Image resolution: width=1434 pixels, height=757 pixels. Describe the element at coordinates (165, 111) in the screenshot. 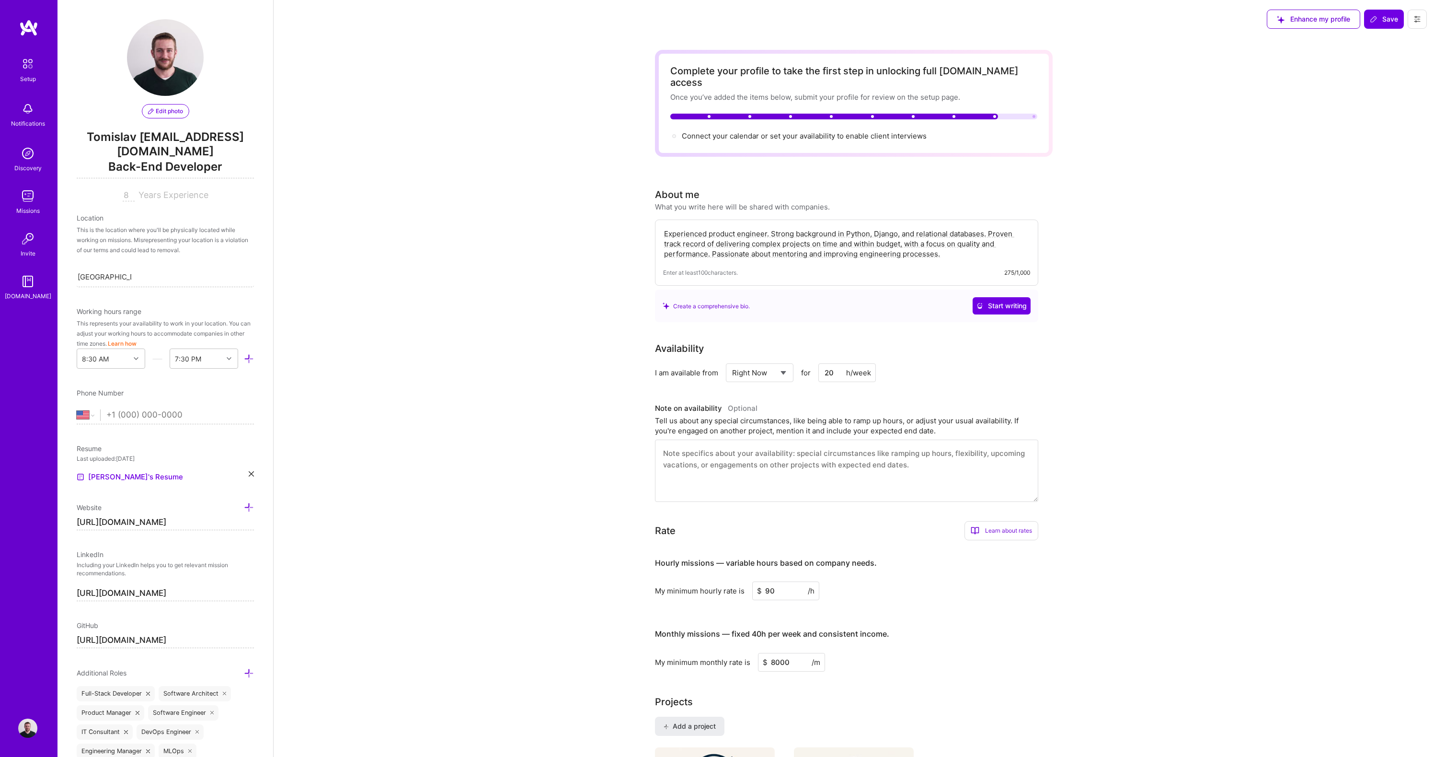

I see `button: Edit photo` at that location.